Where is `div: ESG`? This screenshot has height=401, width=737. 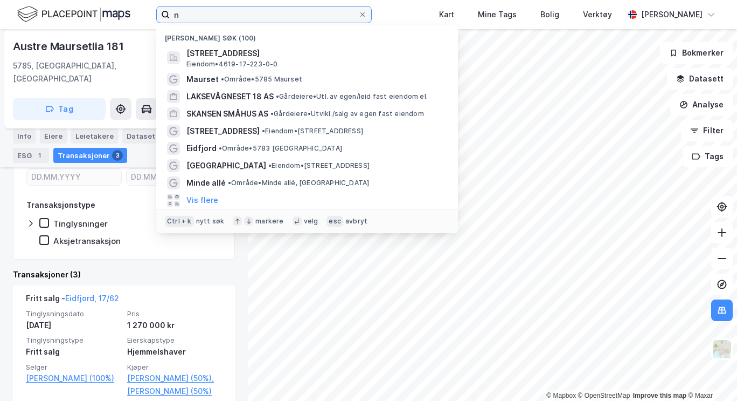
div: ESG is located at coordinates (31, 155).